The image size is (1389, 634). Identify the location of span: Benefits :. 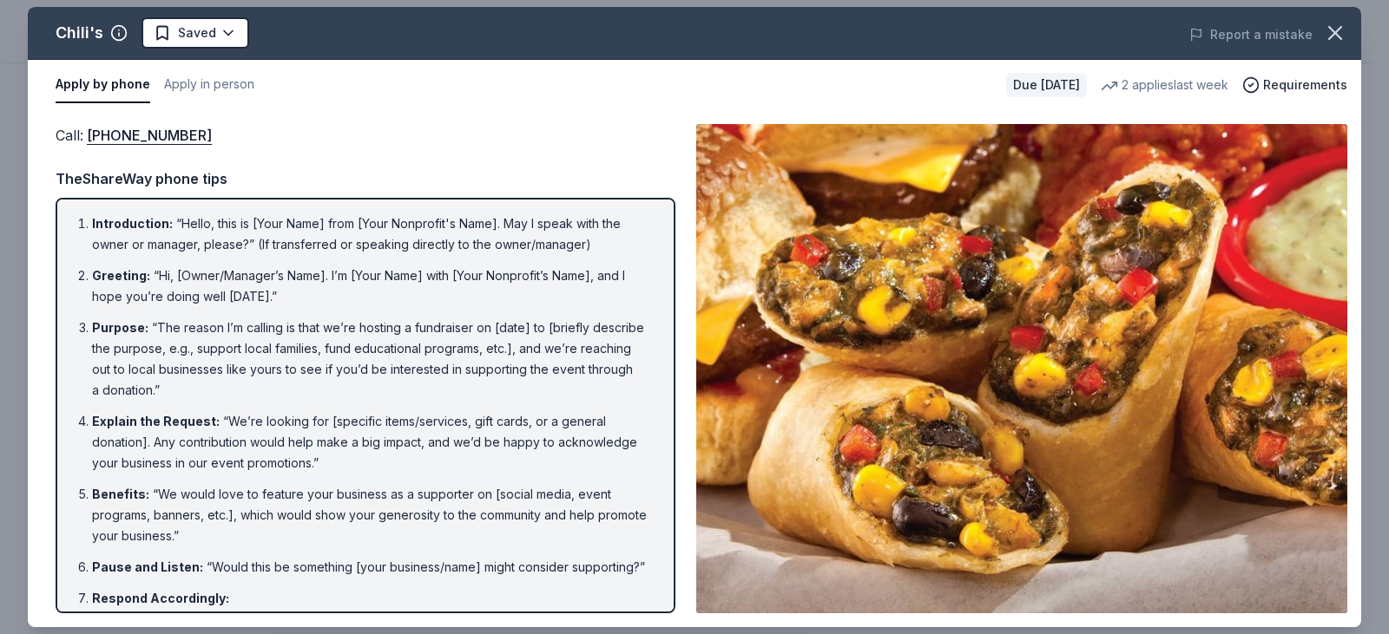
(121, 494).